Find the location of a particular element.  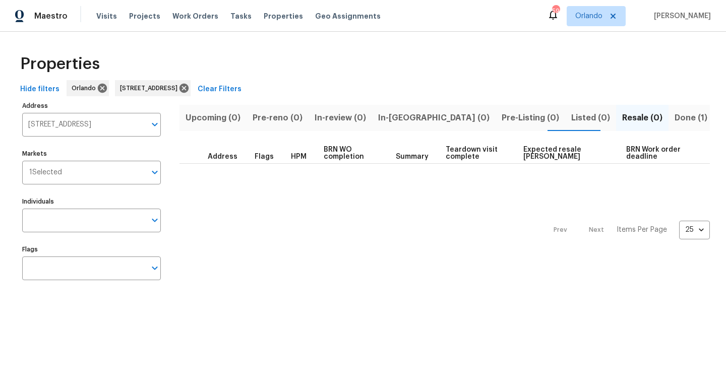

span: Flags is located at coordinates (264, 157).